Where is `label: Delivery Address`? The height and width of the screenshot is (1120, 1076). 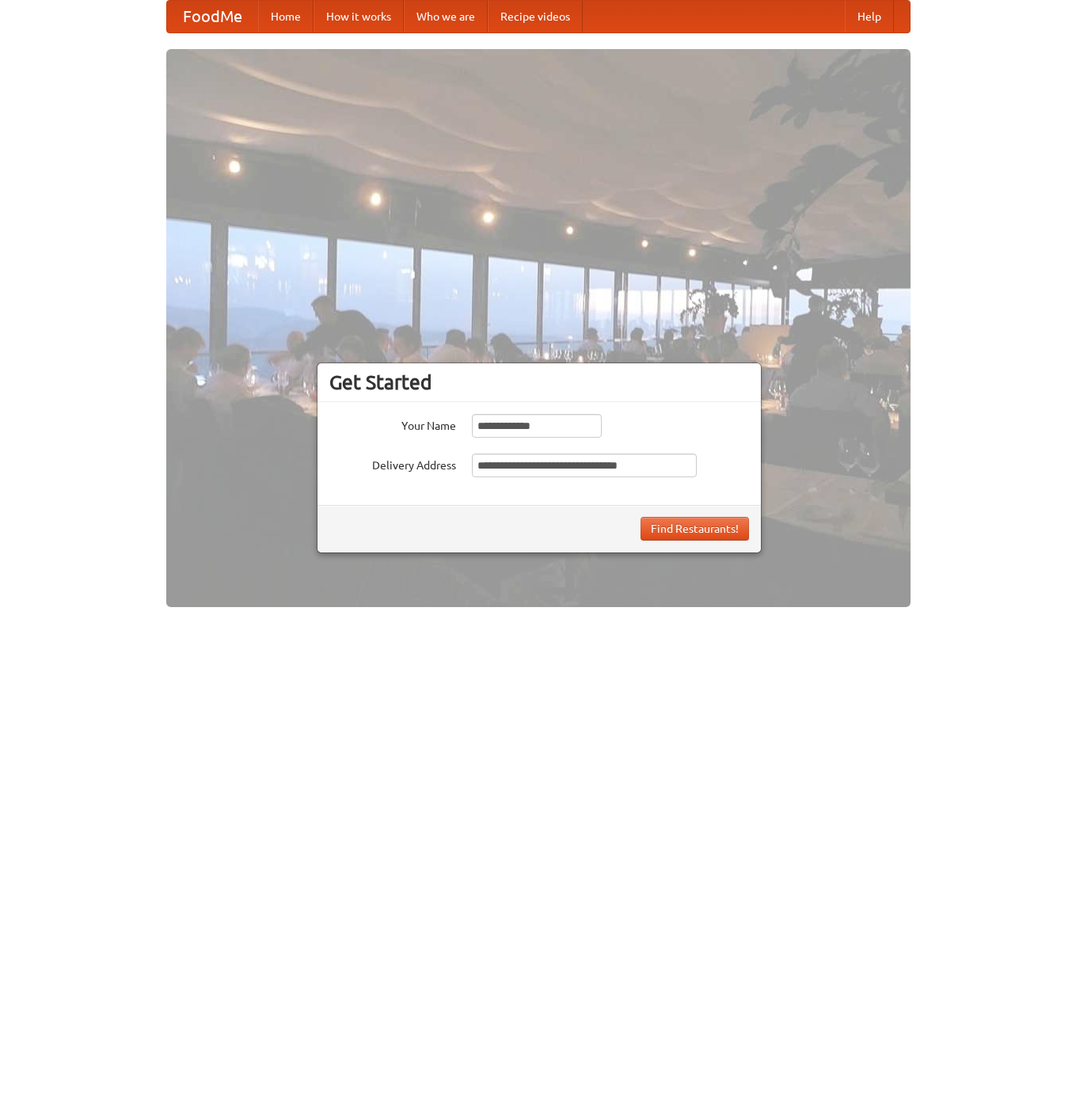 label: Delivery Address is located at coordinates (393, 463).